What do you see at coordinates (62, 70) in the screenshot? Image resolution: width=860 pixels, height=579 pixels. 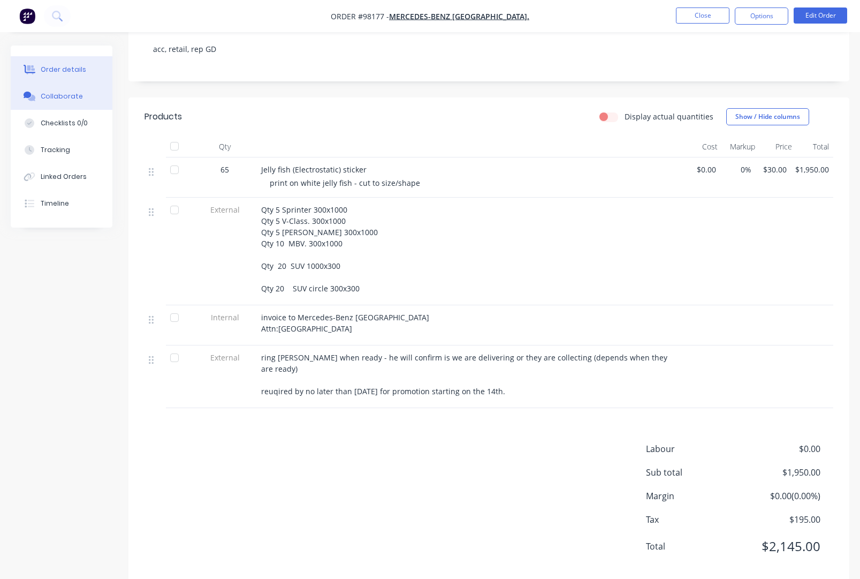 I see `button: Order details` at bounding box center [62, 70].